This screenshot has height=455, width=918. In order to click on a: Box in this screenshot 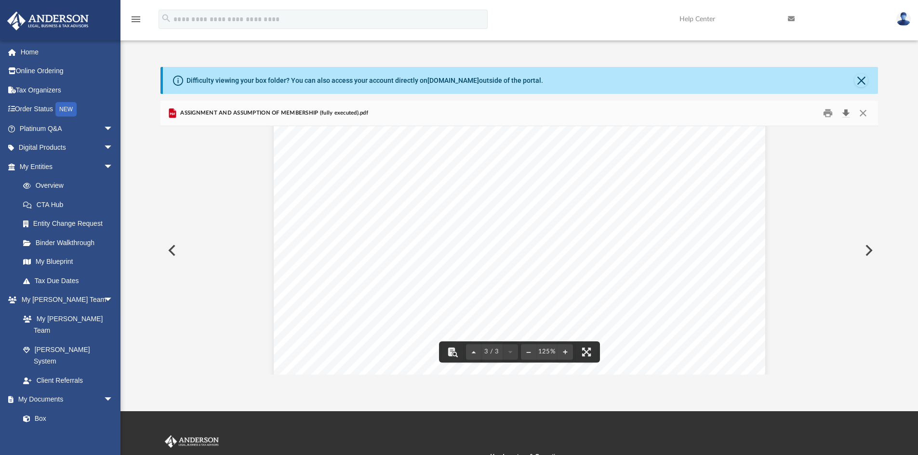, I will do `click(66, 419)`.